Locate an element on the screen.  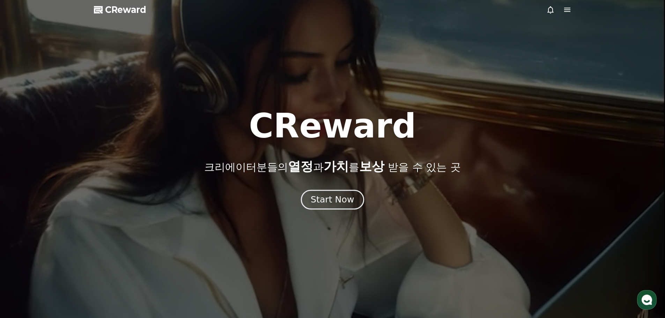
h1: CReward is located at coordinates (332, 126).